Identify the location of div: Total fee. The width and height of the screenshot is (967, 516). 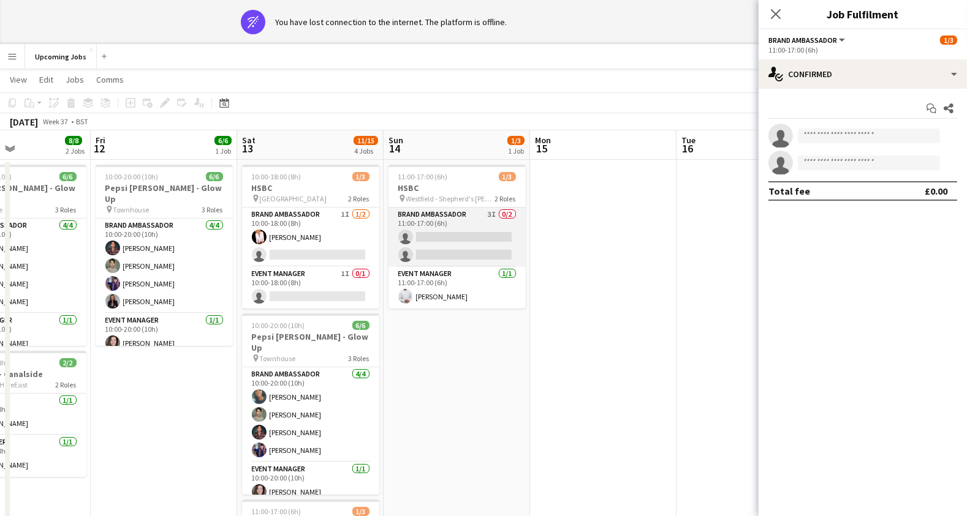
(789, 191).